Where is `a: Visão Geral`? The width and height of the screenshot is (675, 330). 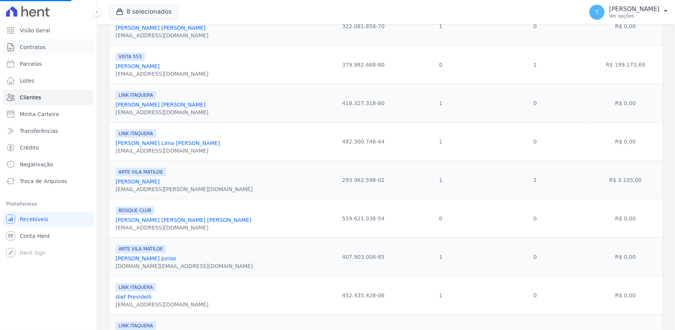
a: Visão Geral is located at coordinates (48, 30).